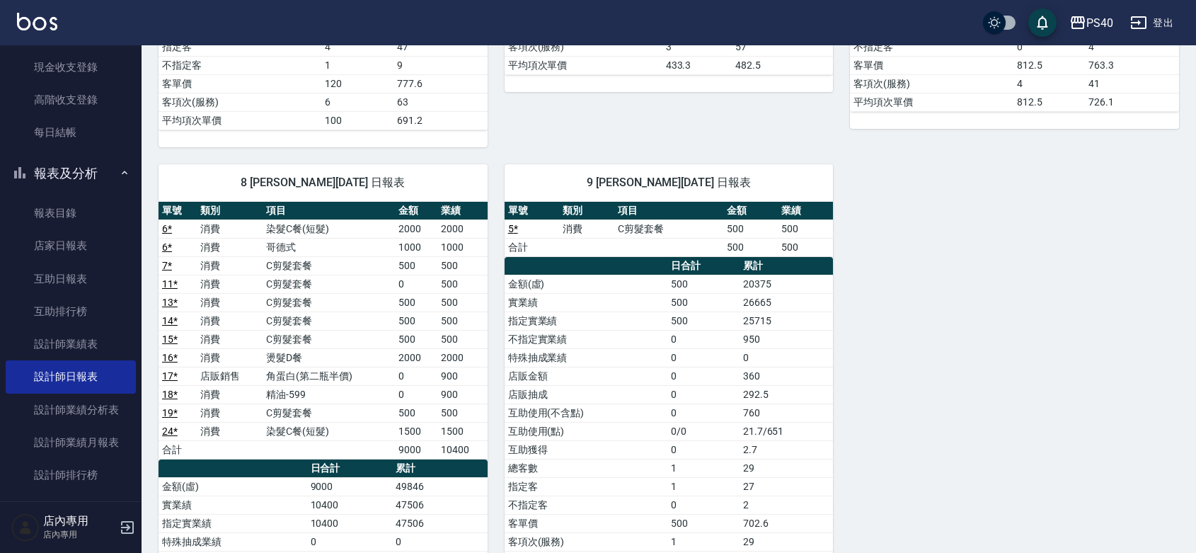  I want to click on td: 691.2, so click(440, 120).